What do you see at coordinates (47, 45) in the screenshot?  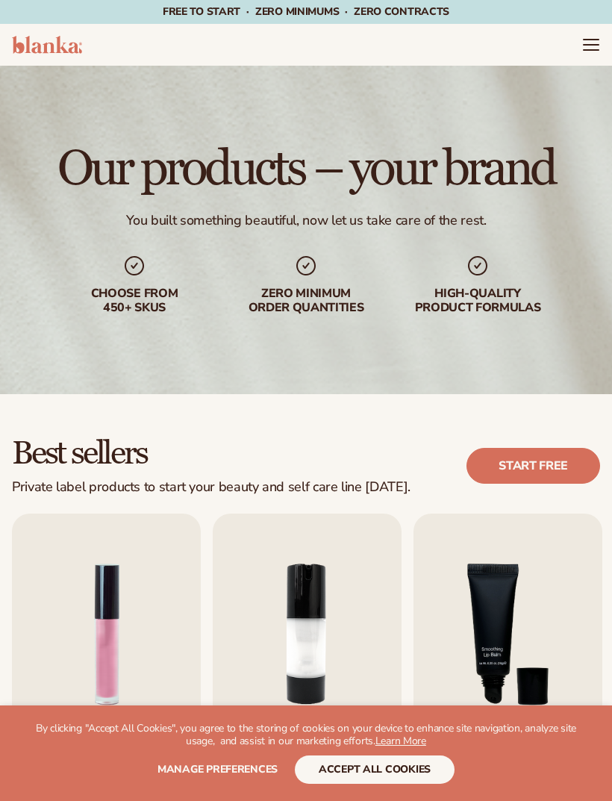 I see `img: logo` at bounding box center [47, 45].